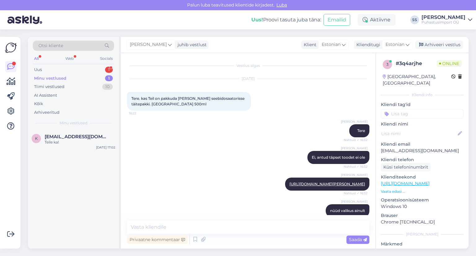  I want to click on img: Askly Logo, so click(11, 48).